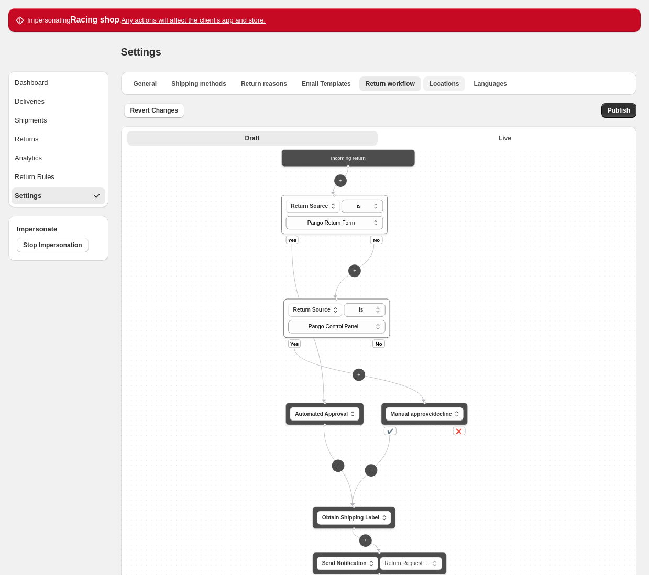 The image size is (649, 575). Describe the element at coordinates (307, 323) in the screenshot. I see `g: Edge from default_flag to a01e1d0f-5c31-45db-86d4-c92cae112809` at that location.